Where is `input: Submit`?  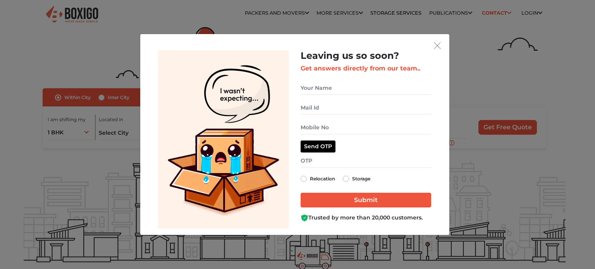 input: Submit is located at coordinates (365, 200).